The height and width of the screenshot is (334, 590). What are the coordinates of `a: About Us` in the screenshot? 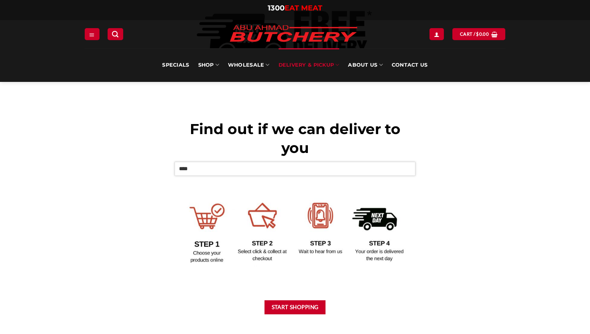 It's located at (365, 65).